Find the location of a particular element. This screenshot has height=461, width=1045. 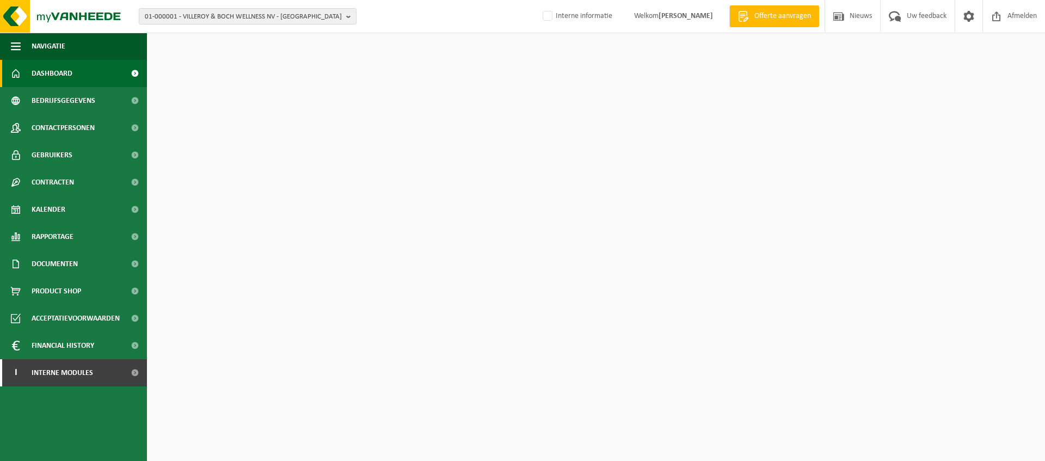

span: Interne modules is located at coordinates (62, 373).